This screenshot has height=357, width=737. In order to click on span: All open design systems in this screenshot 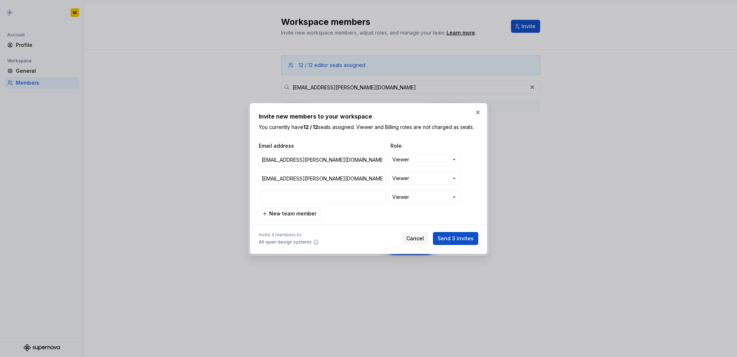, I will do `click(285, 242)`.